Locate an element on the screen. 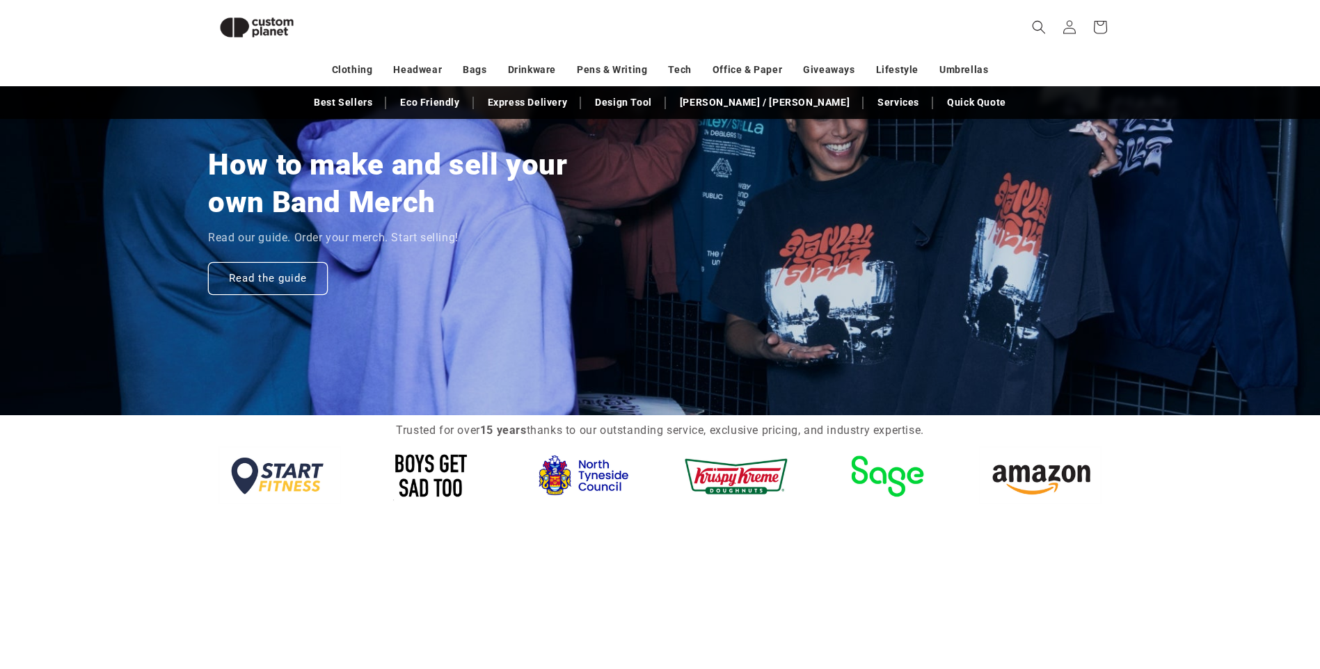 This screenshot has height=669, width=1320. a: Lifestyle is located at coordinates (897, 70).